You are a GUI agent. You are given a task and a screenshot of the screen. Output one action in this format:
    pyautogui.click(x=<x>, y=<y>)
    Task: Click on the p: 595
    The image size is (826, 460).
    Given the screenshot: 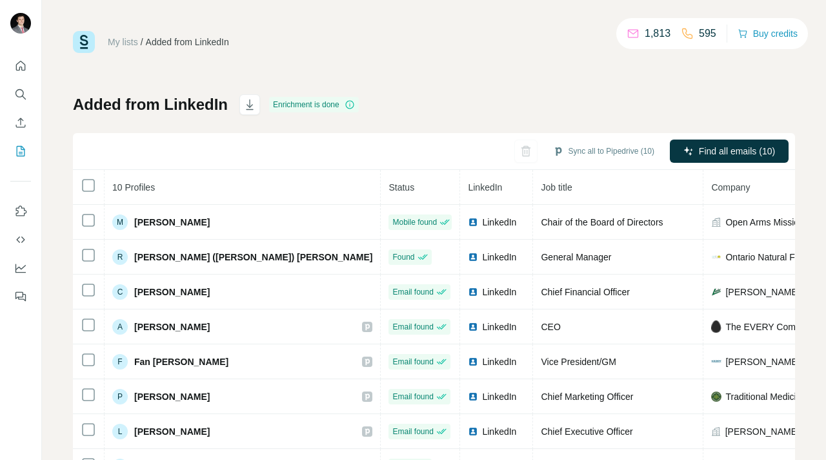 What is the action you would take?
    pyautogui.click(x=708, y=34)
    